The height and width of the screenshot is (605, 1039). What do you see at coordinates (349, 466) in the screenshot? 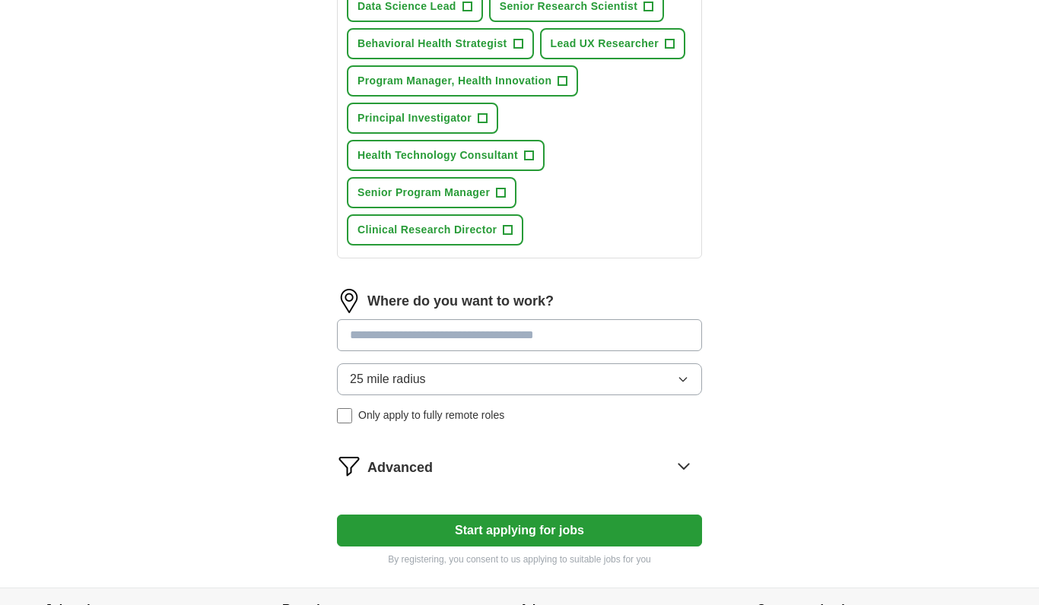
I see `img: filter` at bounding box center [349, 466].